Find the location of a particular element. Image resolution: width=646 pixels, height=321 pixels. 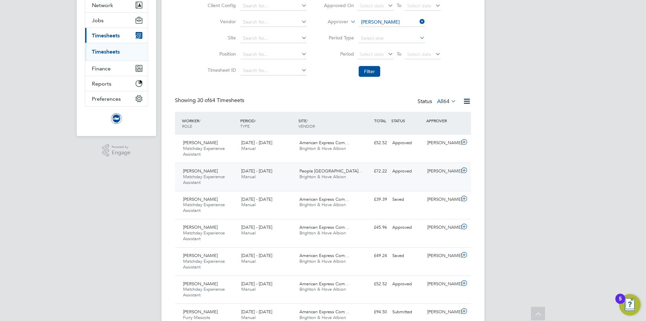

span: 30 of is located at coordinates (203, 100).